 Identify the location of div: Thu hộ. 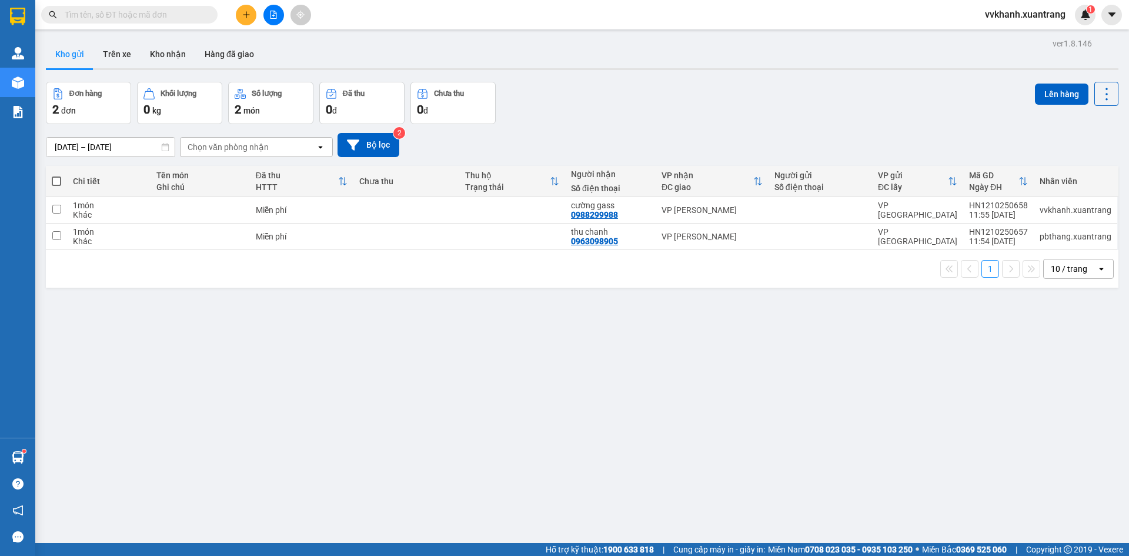
(507, 175).